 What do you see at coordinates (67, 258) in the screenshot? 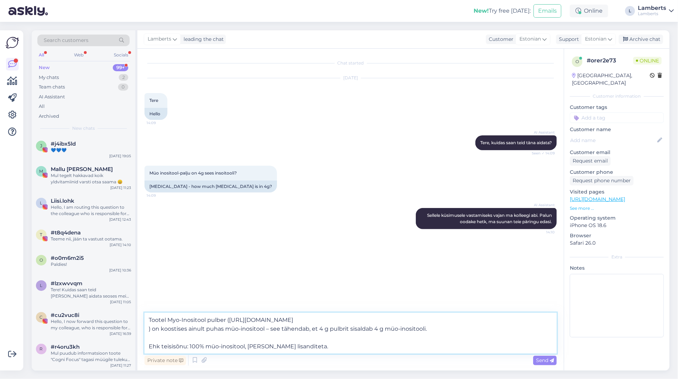
I see `span: #o0m6m2i5` at bounding box center [67, 258].